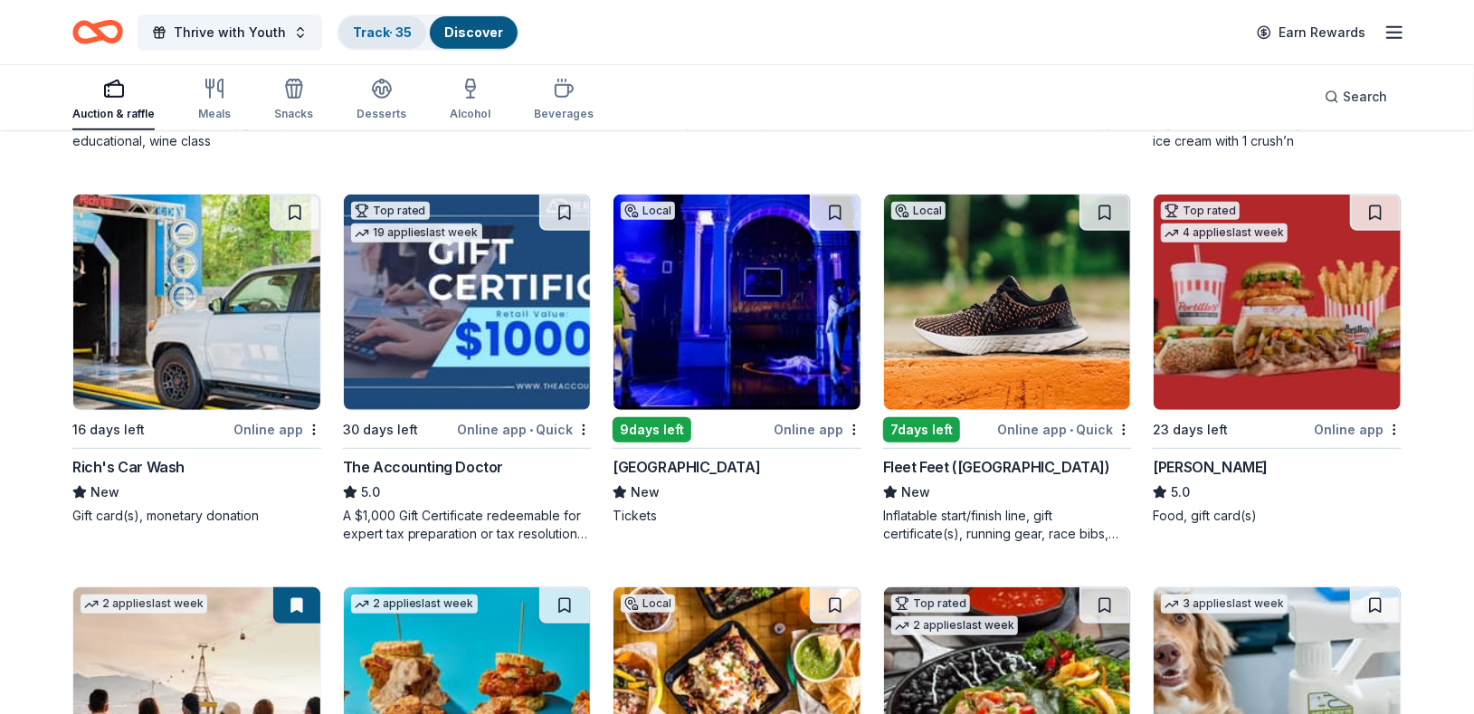 Image resolution: width=1474 pixels, height=714 pixels. What do you see at coordinates (230, 33) in the screenshot?
I see `button: Thrive with Youth` at bounding box center [230, 33].